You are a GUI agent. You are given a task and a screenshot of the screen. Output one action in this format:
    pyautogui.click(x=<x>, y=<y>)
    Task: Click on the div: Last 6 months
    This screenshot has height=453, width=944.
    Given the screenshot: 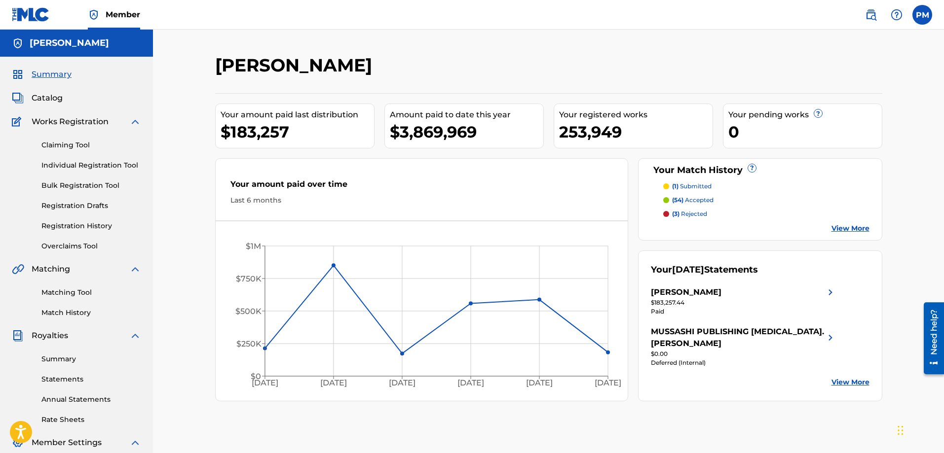 What is the action you would take?
    pyautogui.click(x=422, y=200)
    